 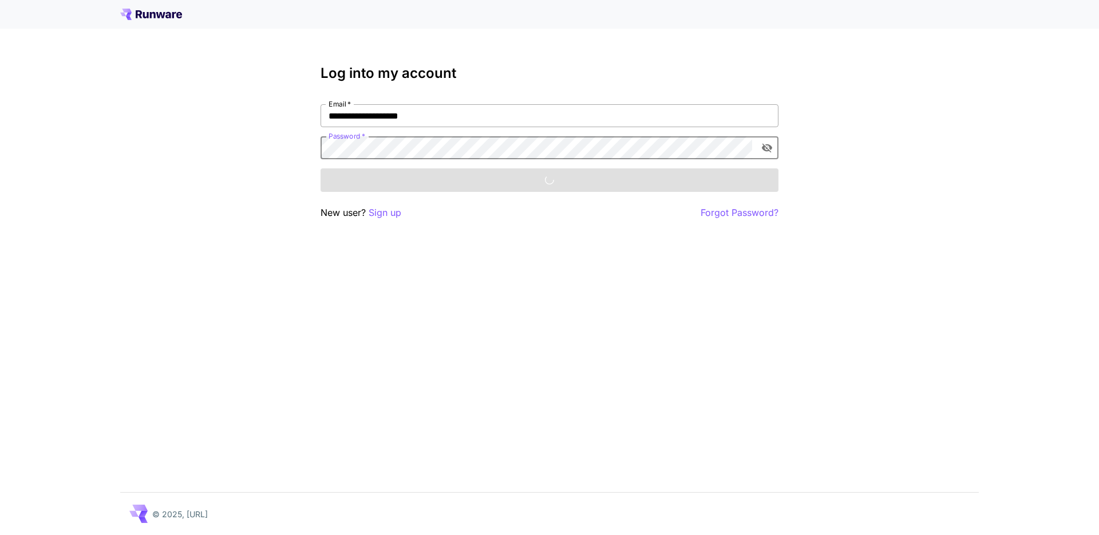 I want to click on p: New user?, so click(x=361, y=212).